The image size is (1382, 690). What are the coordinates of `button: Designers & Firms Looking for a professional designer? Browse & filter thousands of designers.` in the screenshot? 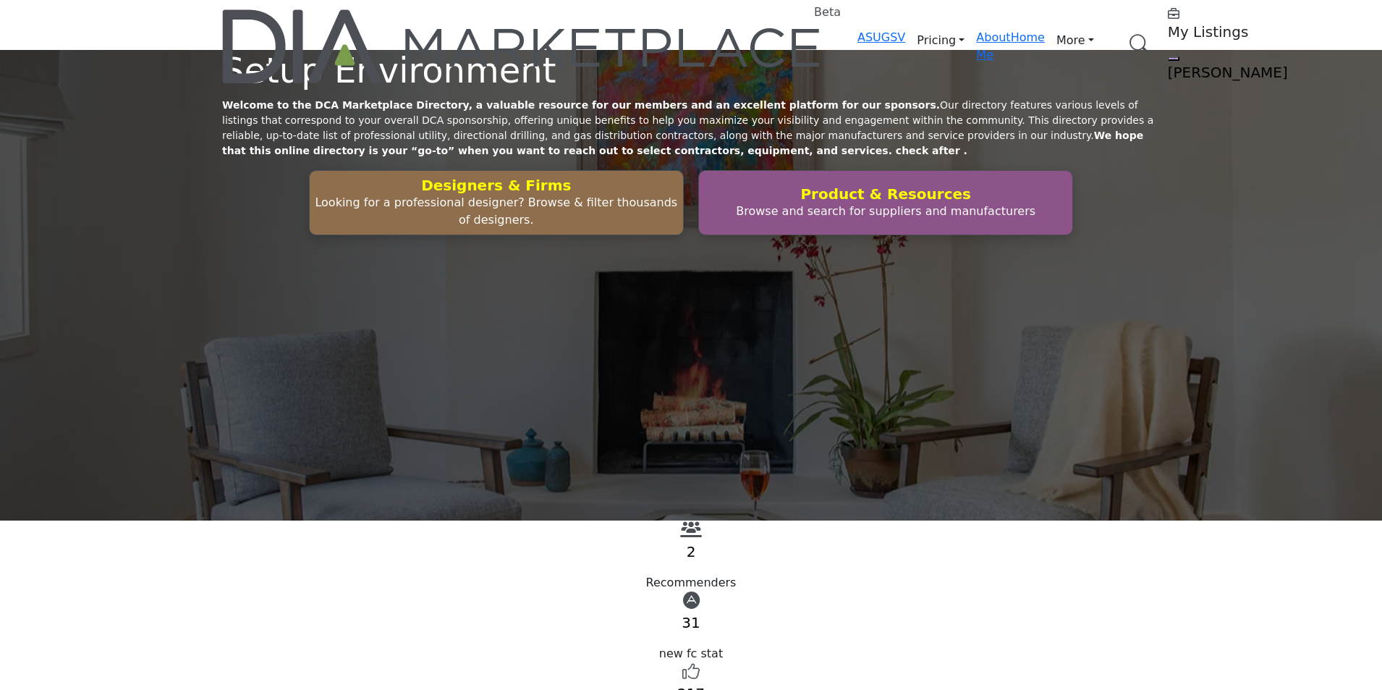 It's located at (496, 203).